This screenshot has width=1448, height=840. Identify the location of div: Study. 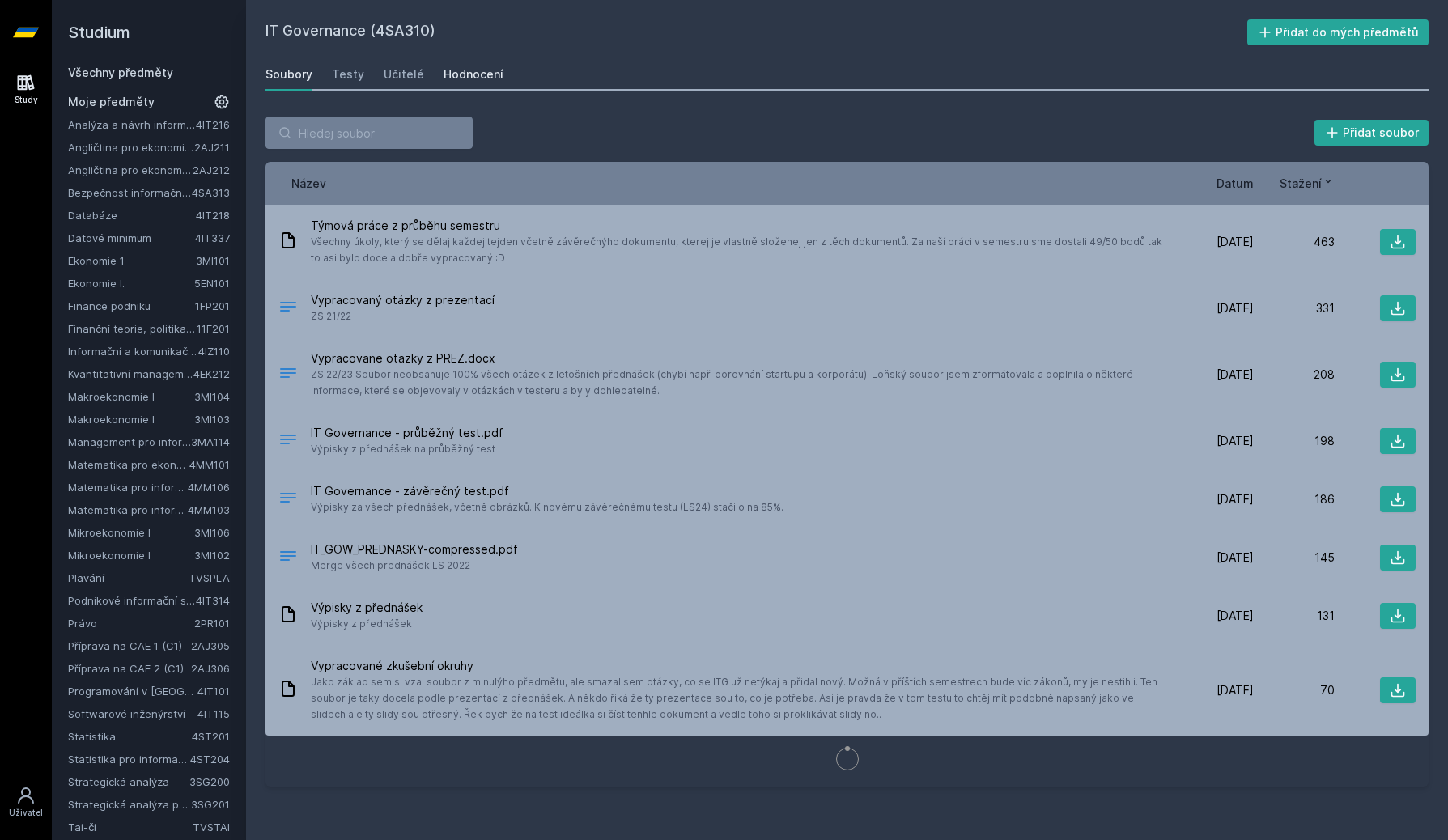
(26, 99).